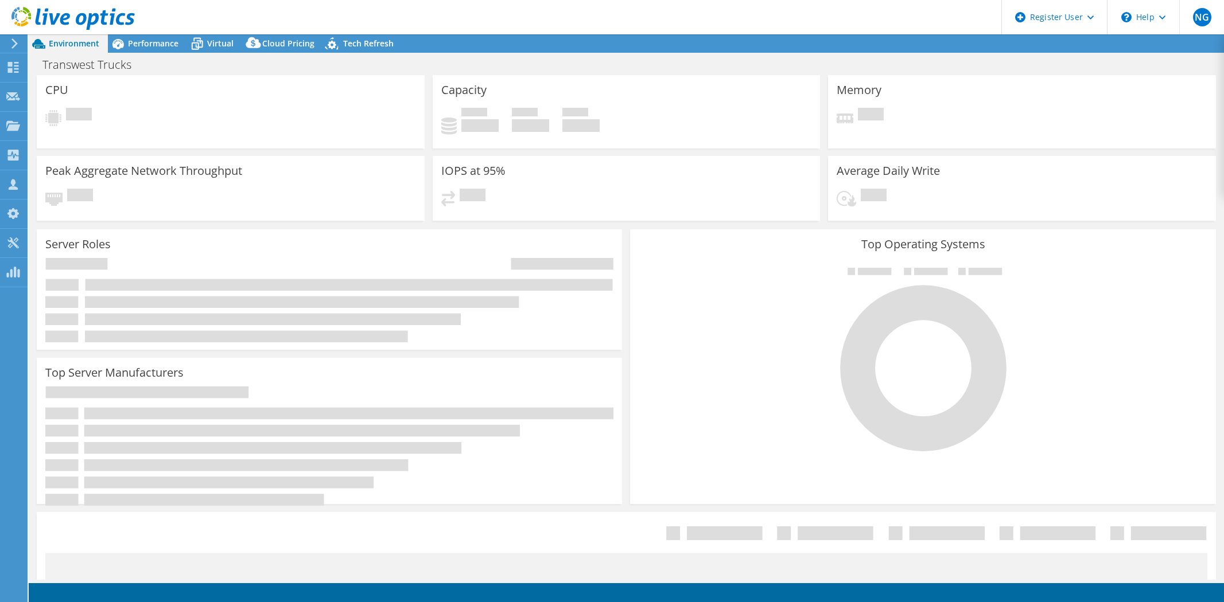  Describe the element at coordinates (1126, 17) in the screenshot. I see `svg: \n` at that location.